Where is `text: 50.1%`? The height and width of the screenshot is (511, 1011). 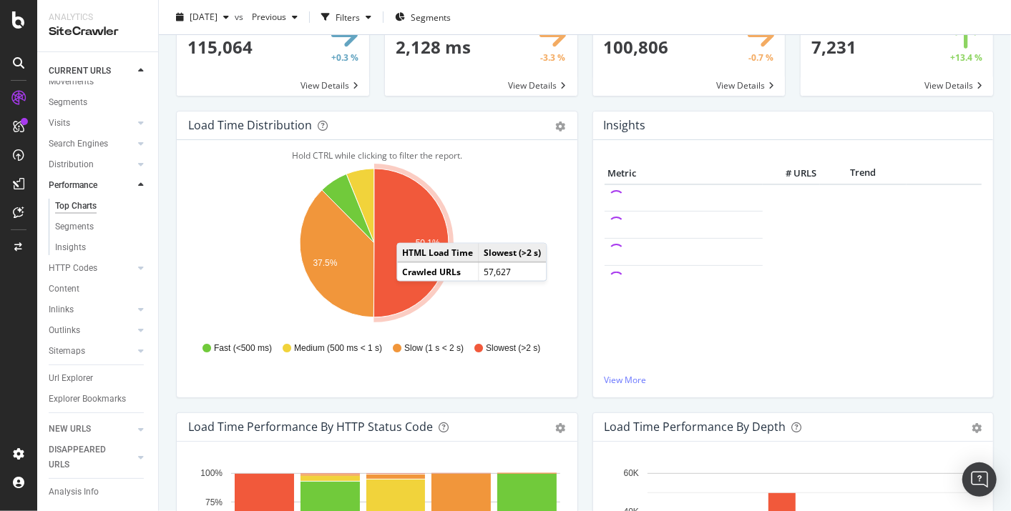 text: 50.1% is located at coordinates (428, 243).